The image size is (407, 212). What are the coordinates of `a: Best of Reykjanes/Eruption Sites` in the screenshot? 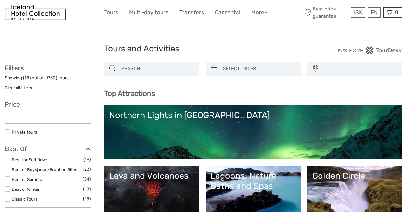 It's located at (45, 170).